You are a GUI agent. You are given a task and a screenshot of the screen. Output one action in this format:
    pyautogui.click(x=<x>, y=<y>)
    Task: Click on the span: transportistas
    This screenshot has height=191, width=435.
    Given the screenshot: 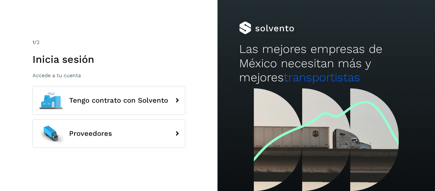 What is the action you would take?
    pyautogui.click(x=322, y=77)
    